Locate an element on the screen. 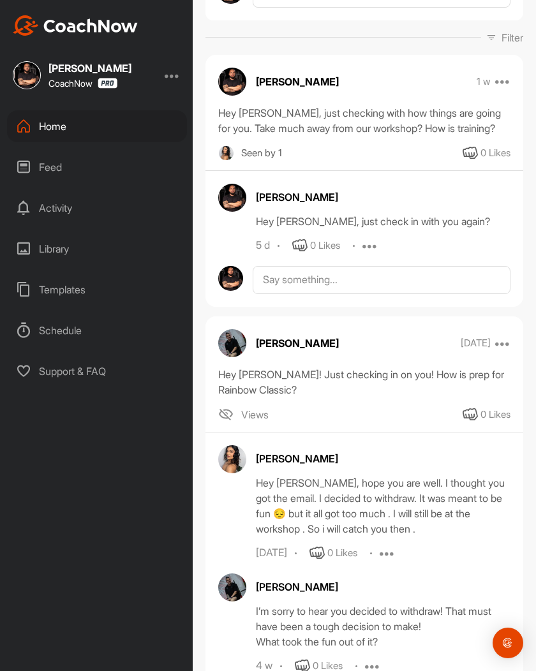 Image resolution: width=536 pixels, height=671 pixels. div: Open Intercom Messenger is located at coordinates (508, 643).